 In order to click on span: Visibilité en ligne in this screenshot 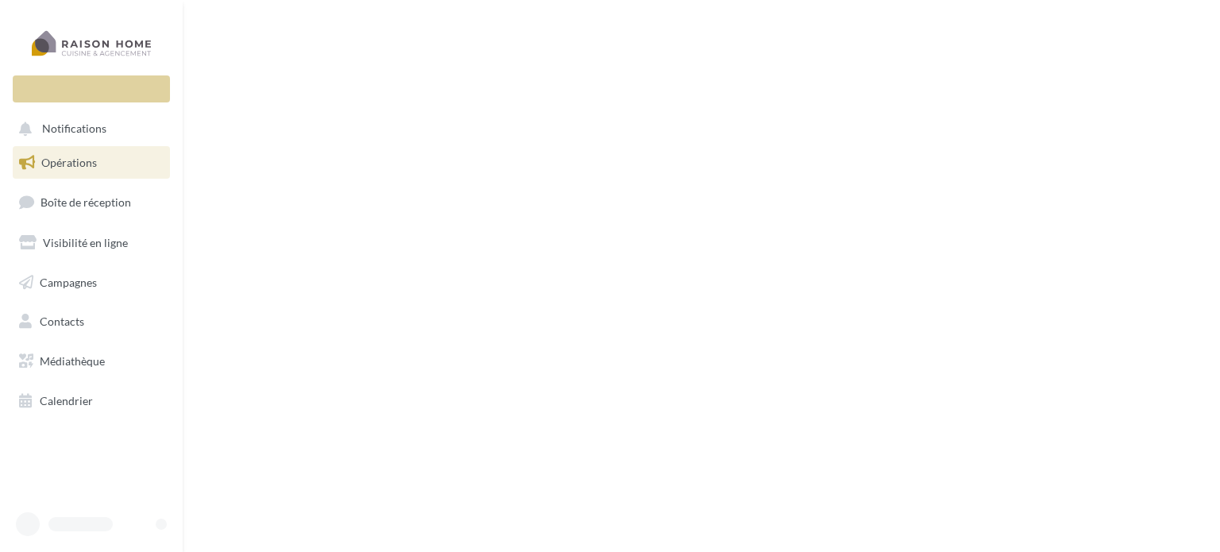, I will do `click(85, 242)`.